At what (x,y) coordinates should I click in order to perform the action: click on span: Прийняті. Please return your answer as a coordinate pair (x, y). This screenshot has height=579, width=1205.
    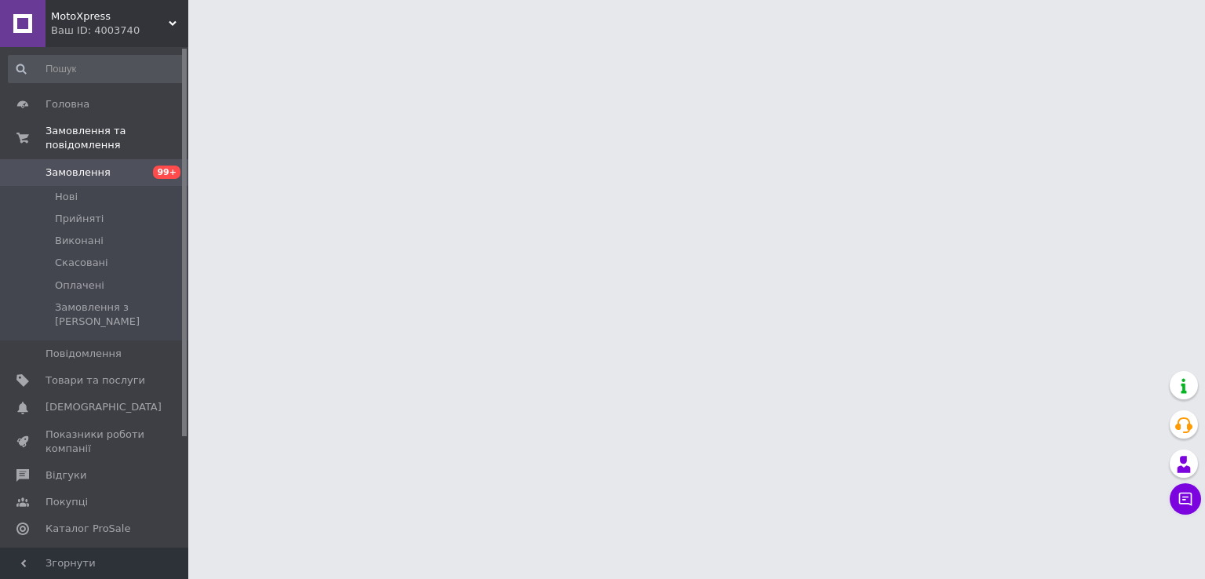
    Looking at the image, I should click on (79, 219).